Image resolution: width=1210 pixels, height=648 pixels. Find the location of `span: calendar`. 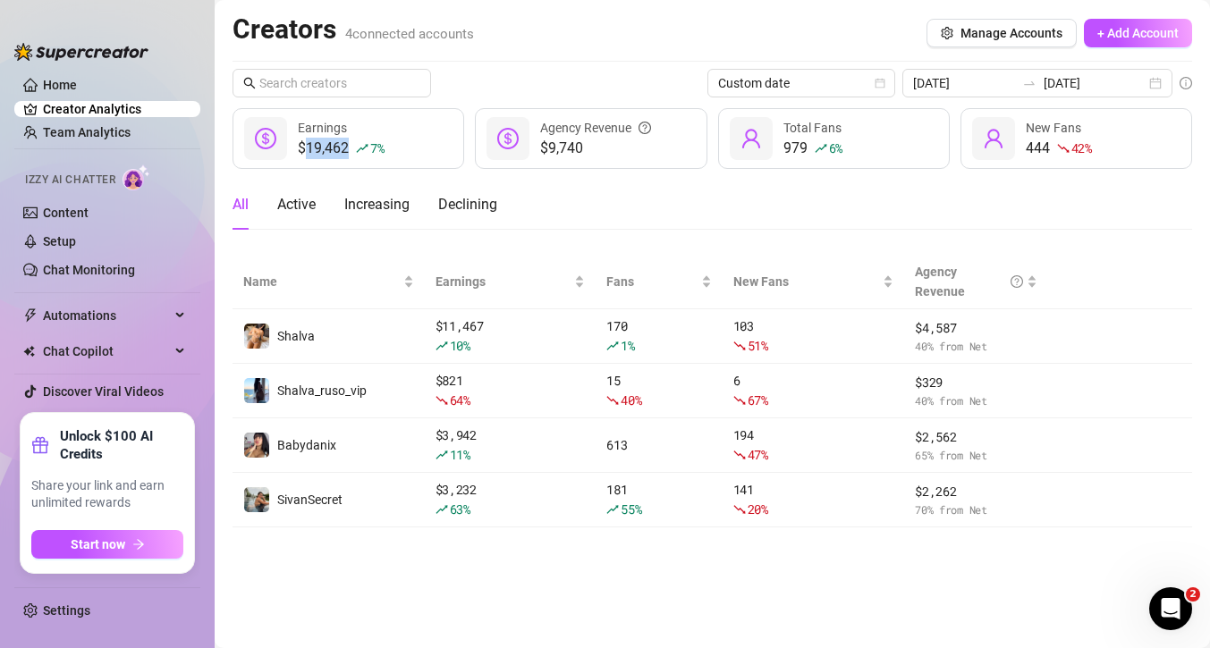

span: calendar is located at coordinates (880, 83).